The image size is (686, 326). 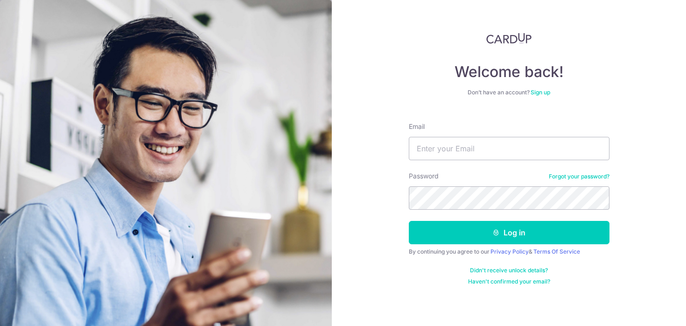 I want to click on div: Don’t have an account?, so click(x=509, y=92).